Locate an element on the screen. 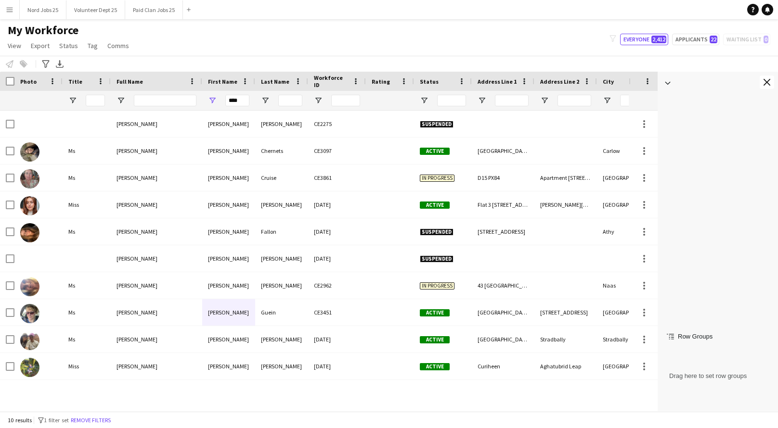 The height and width of the screenshot is (428, 778). span: Address Line 2 is located at coordinates (559, 81).